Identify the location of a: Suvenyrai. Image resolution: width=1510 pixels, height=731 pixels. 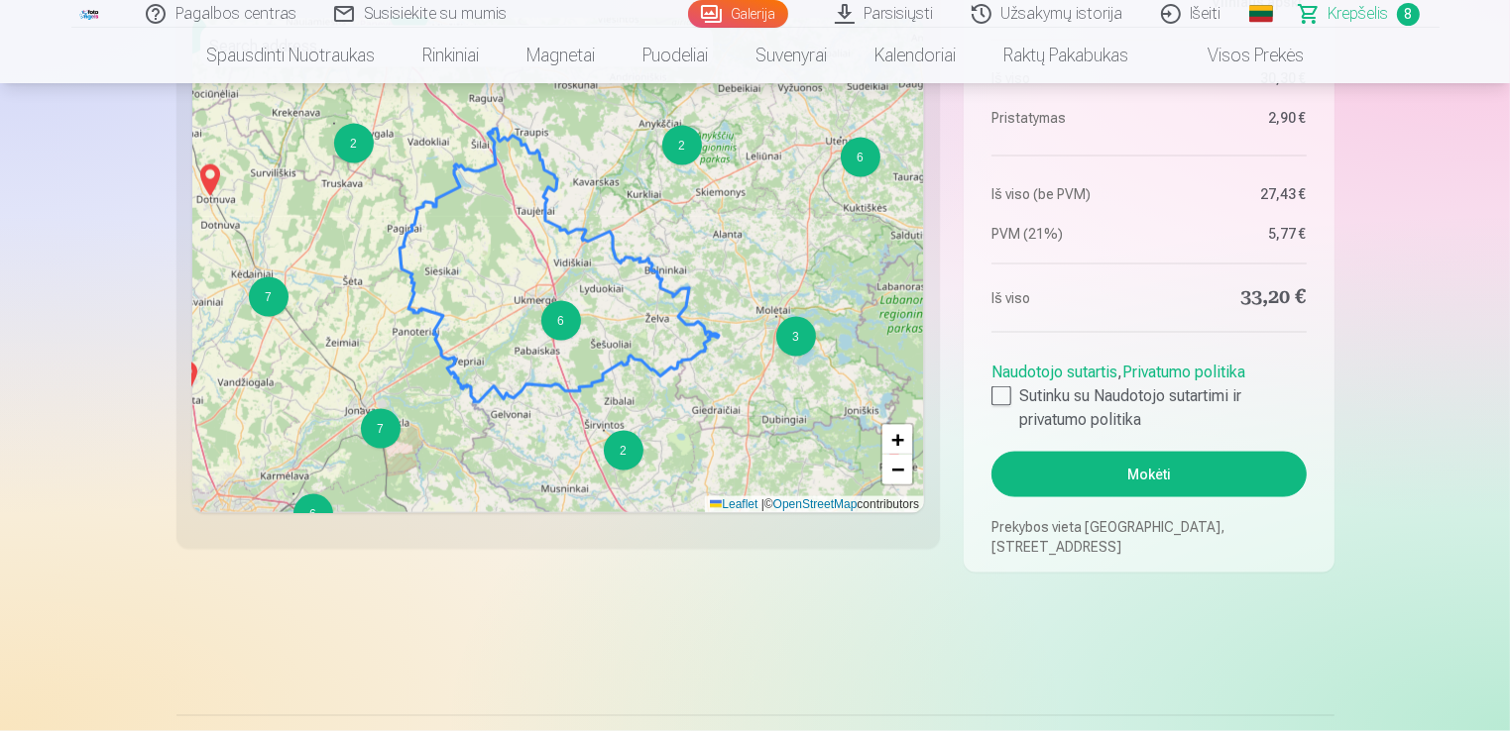
(791, 56).